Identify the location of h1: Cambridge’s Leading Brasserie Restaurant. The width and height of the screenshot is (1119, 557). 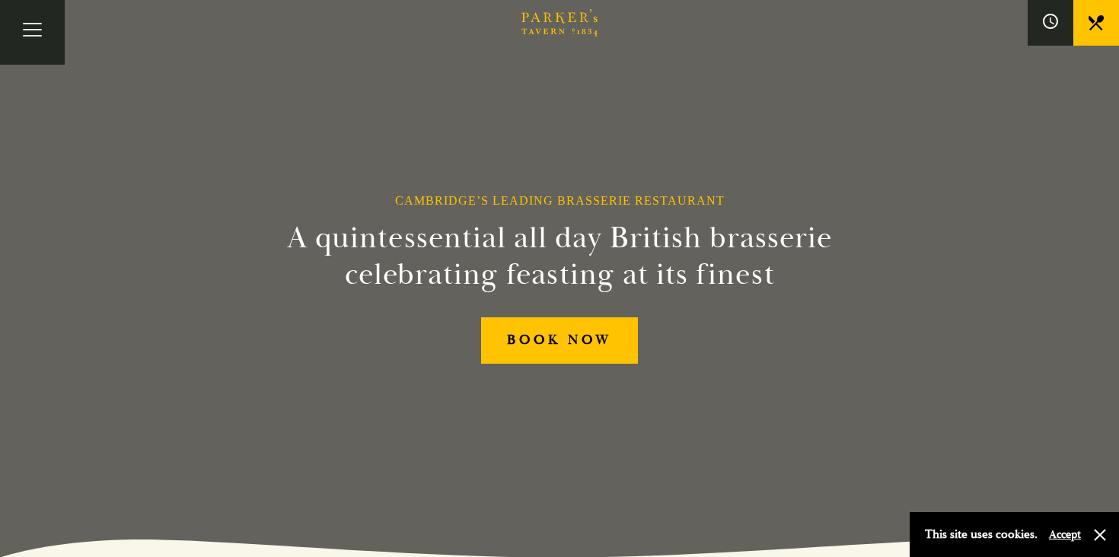
(560, 200).